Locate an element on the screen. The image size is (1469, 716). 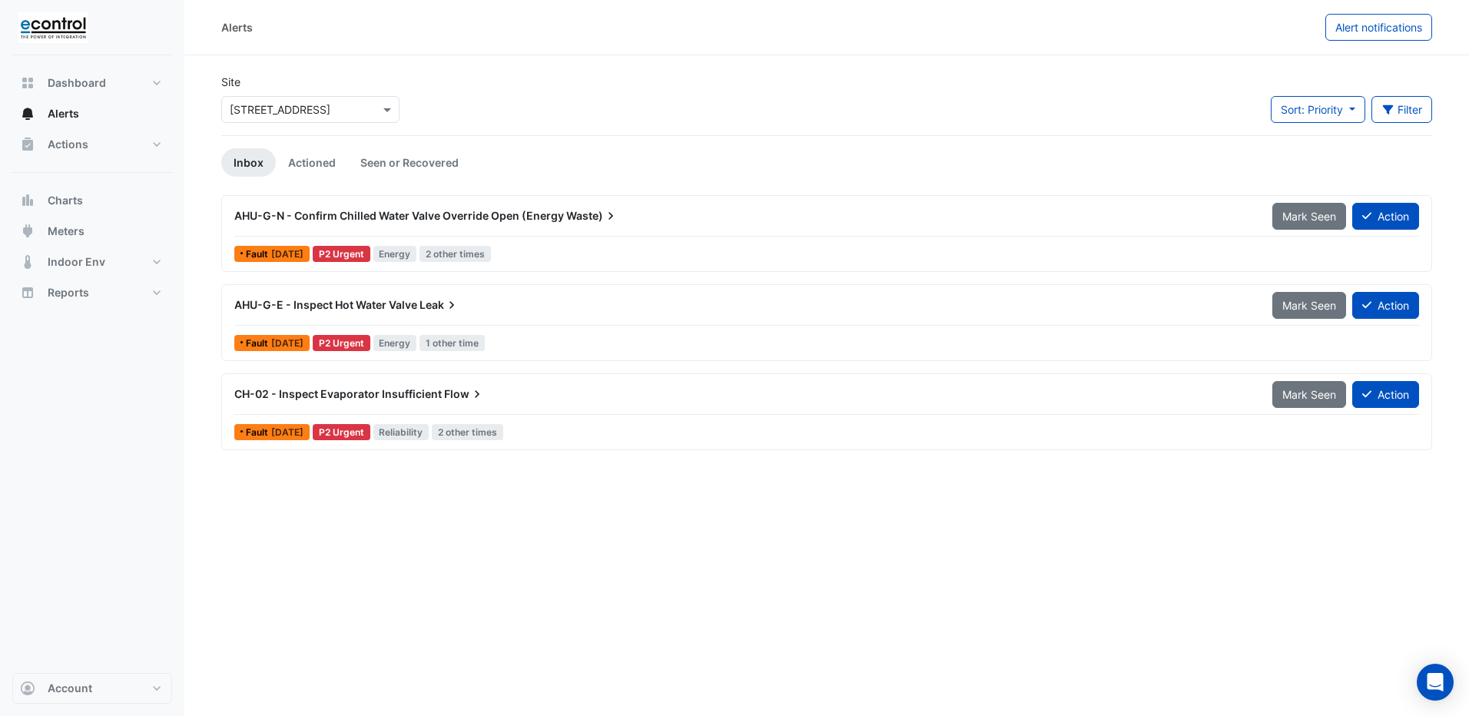
button: Filter is located at coordinates (1402, 109).